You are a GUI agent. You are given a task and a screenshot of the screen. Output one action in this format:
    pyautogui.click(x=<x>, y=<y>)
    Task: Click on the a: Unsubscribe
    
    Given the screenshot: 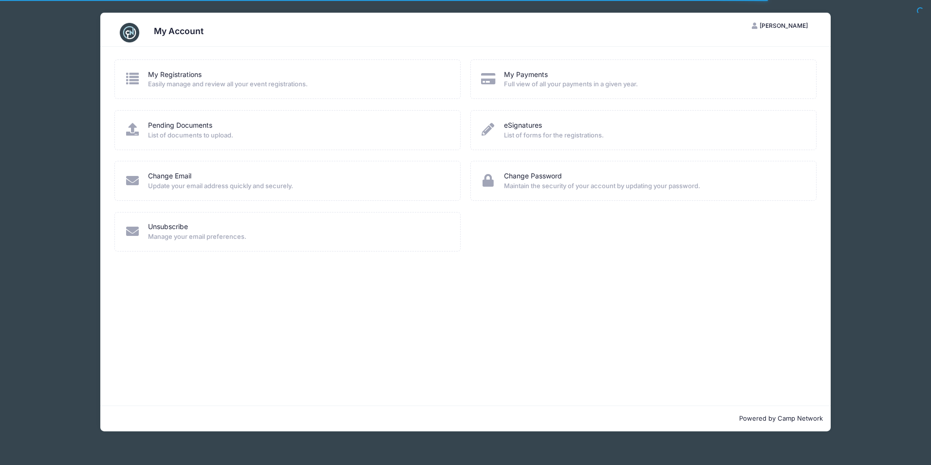 What is the action you would take?
    pyautogui.click(x=168, y=226)
    